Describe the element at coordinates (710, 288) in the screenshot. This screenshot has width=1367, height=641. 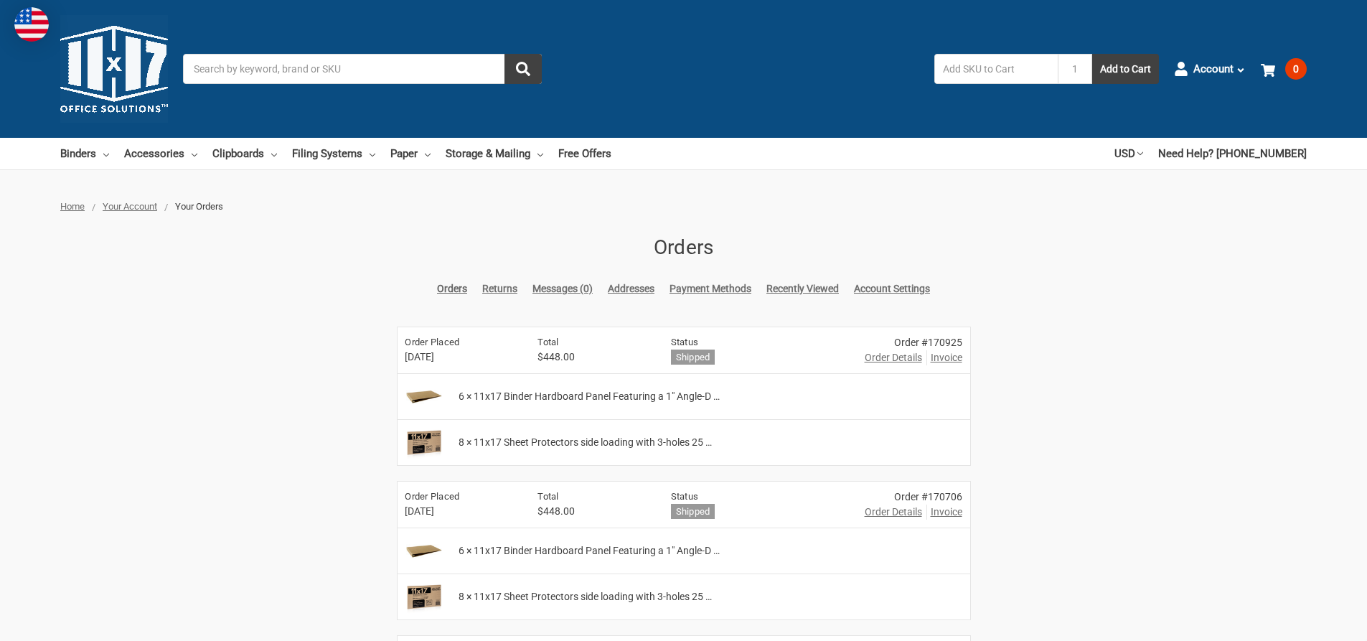
I see `a: Payment Methods` at that location.